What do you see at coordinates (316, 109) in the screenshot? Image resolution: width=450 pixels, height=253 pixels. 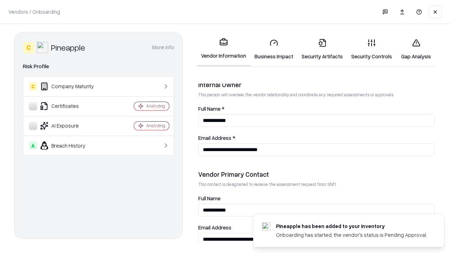 I see `label: Full Name *` at bounding box center [316, 109].